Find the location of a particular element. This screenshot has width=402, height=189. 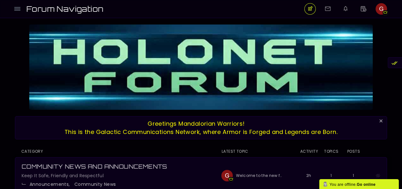

a: COMMUNITY NEWS AND ANNOUNCEMENTS is located at coordinates (94, 167).